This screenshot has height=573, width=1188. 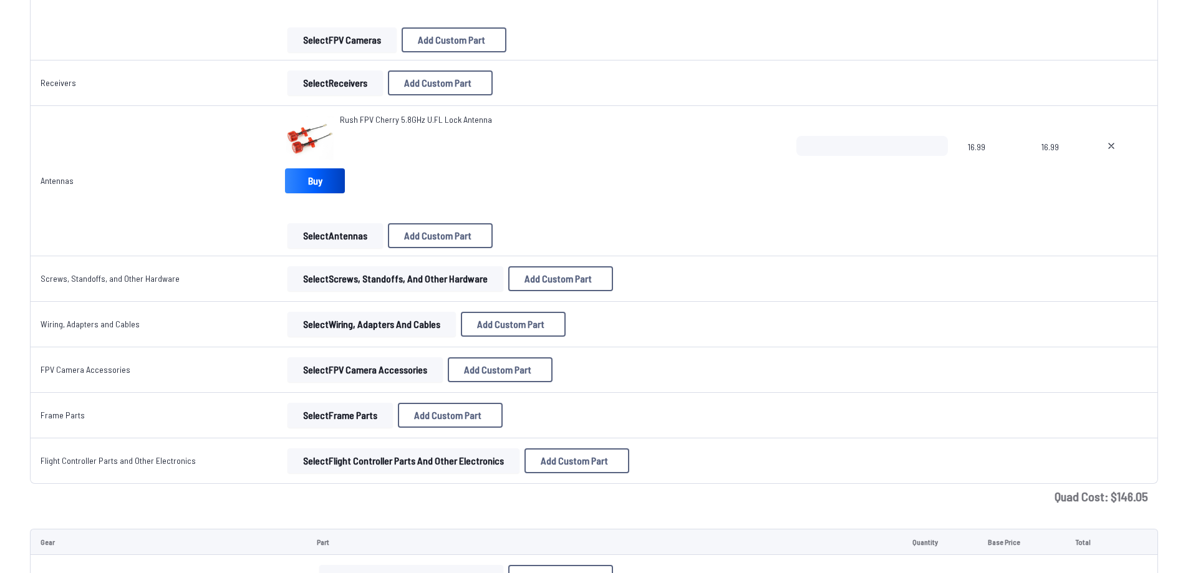 What do you see at coordinates (416, 119) in the screenshot?
I see `span: Rush FPV Cherry 5.8GHz U.FL Lock Antenna` at bounding box center [416, 119].